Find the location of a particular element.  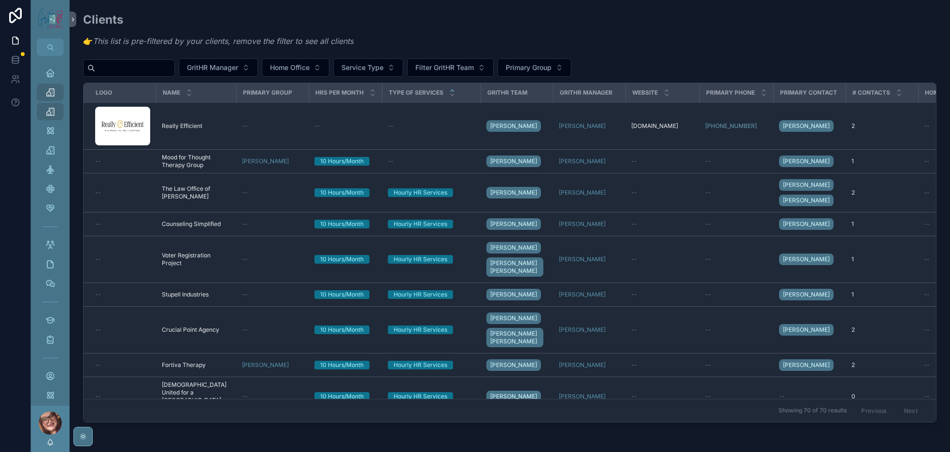

img: Really-Efficient-Rectangle-logo-with-white-background.png is located at coordinates (123, 126).